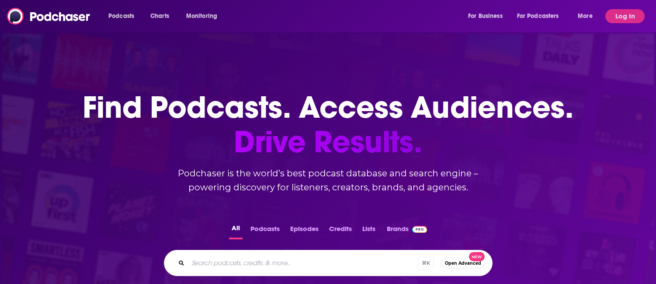 This screenshot has width=656, height=284. What do you see at coordinates (369, 230) in the screenshot?
I see `button: Lists` at bounding box center [369, 230].